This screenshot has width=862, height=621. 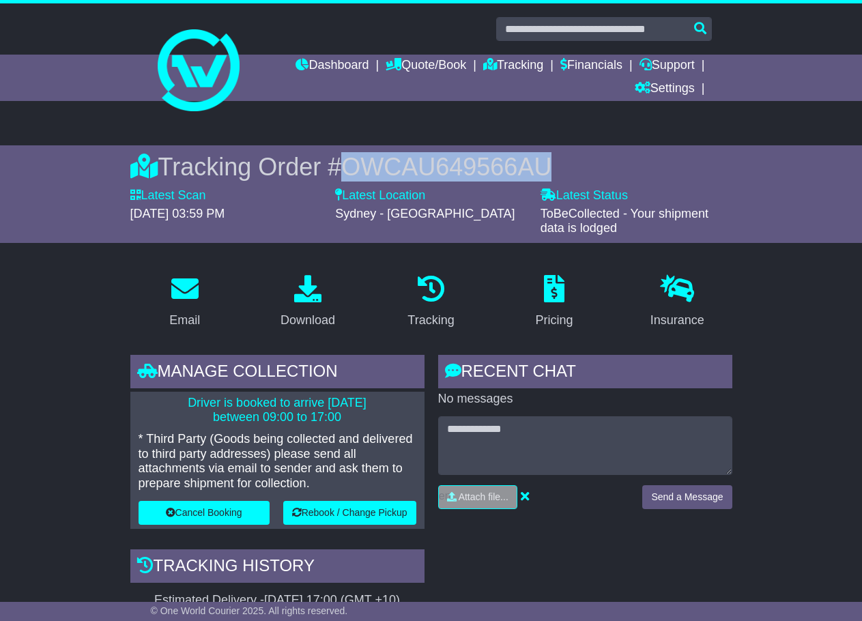 What do you see at coordinates (332, 66) in the screenshot?
I see `a: Dashboard` at bounding box center [332, 66].